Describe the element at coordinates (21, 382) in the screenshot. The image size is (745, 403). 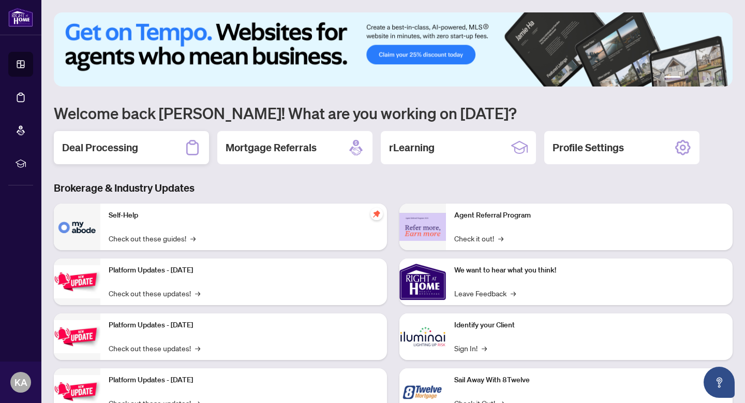
I see `span: KA` at that location.